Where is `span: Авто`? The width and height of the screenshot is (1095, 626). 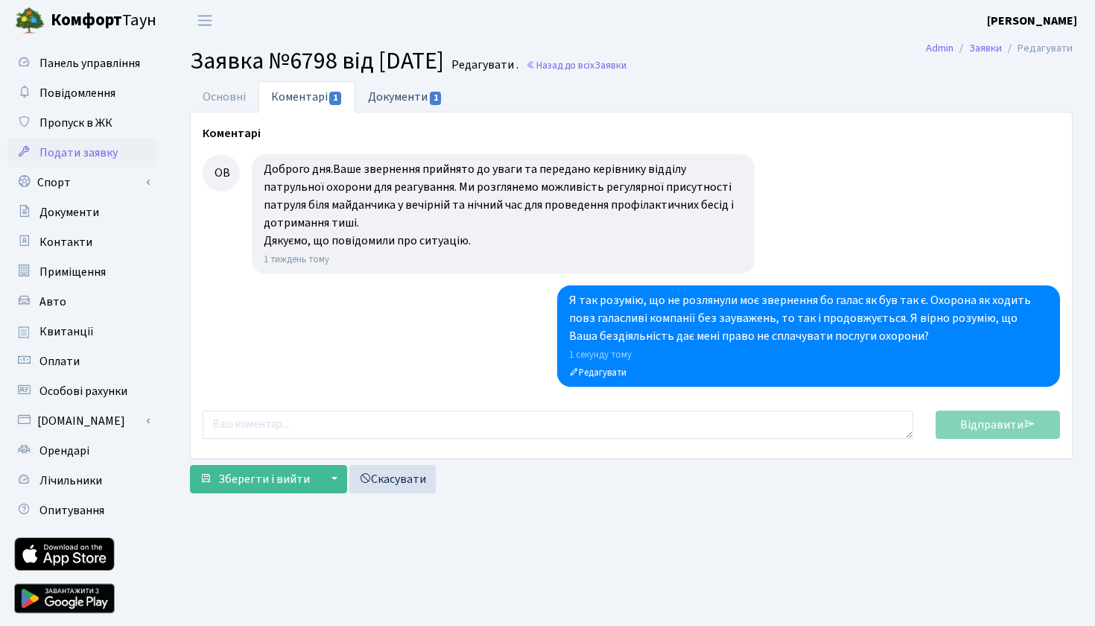 span: Авто is located at coordinates (53, 302).